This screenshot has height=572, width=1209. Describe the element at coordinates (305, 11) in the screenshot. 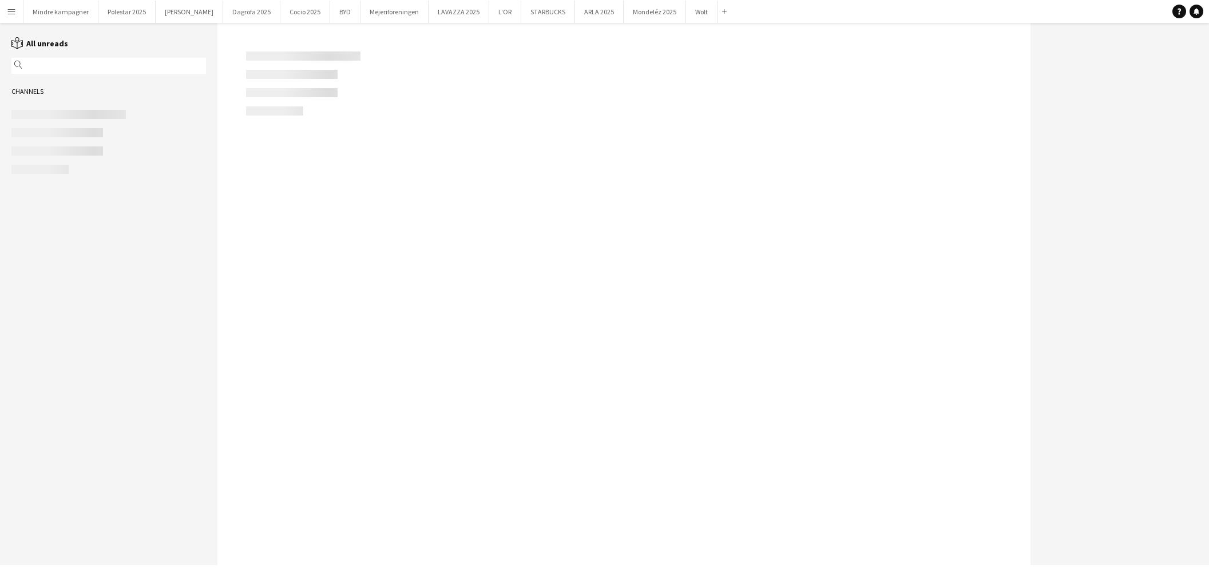

I see `button: Cocio 2025` at that location.